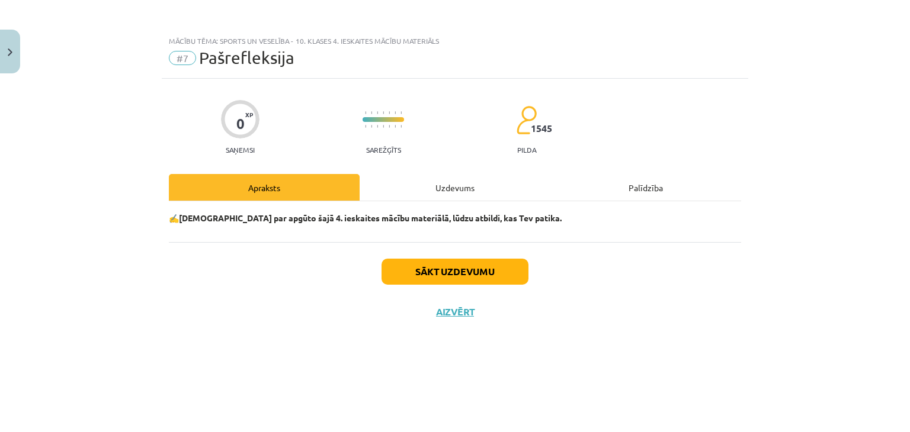 This screenshot has width=910, height=432. What do you see at coordinates (240, 124) in the screenshot?
I see `div: 0` at bounding box center [240, 124].